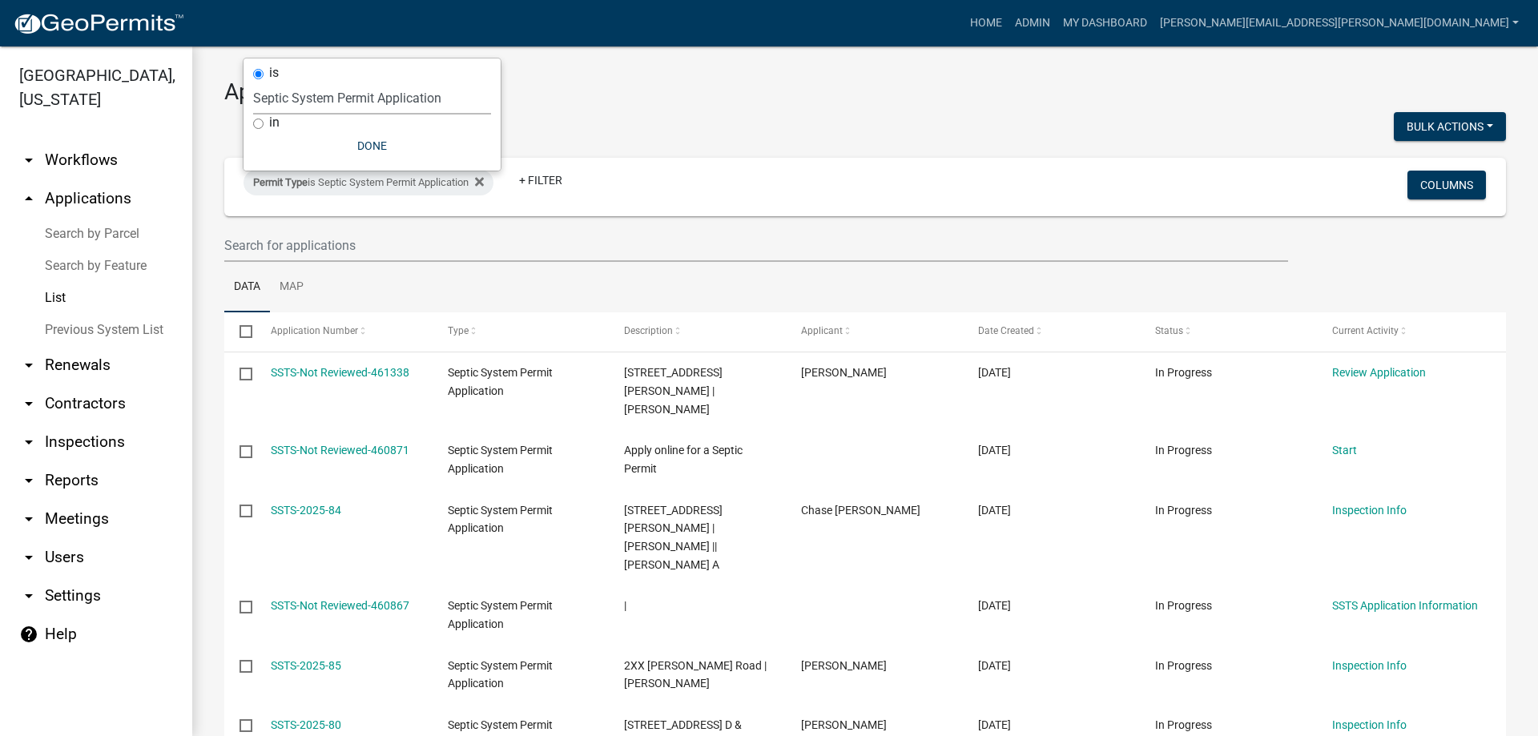 This screenshot has width=1538, height=736. What do you see at coordinates (1405, 606) in the screenshot?
I see `a: SSTS Application Information` at bounding box center [1405, 606].